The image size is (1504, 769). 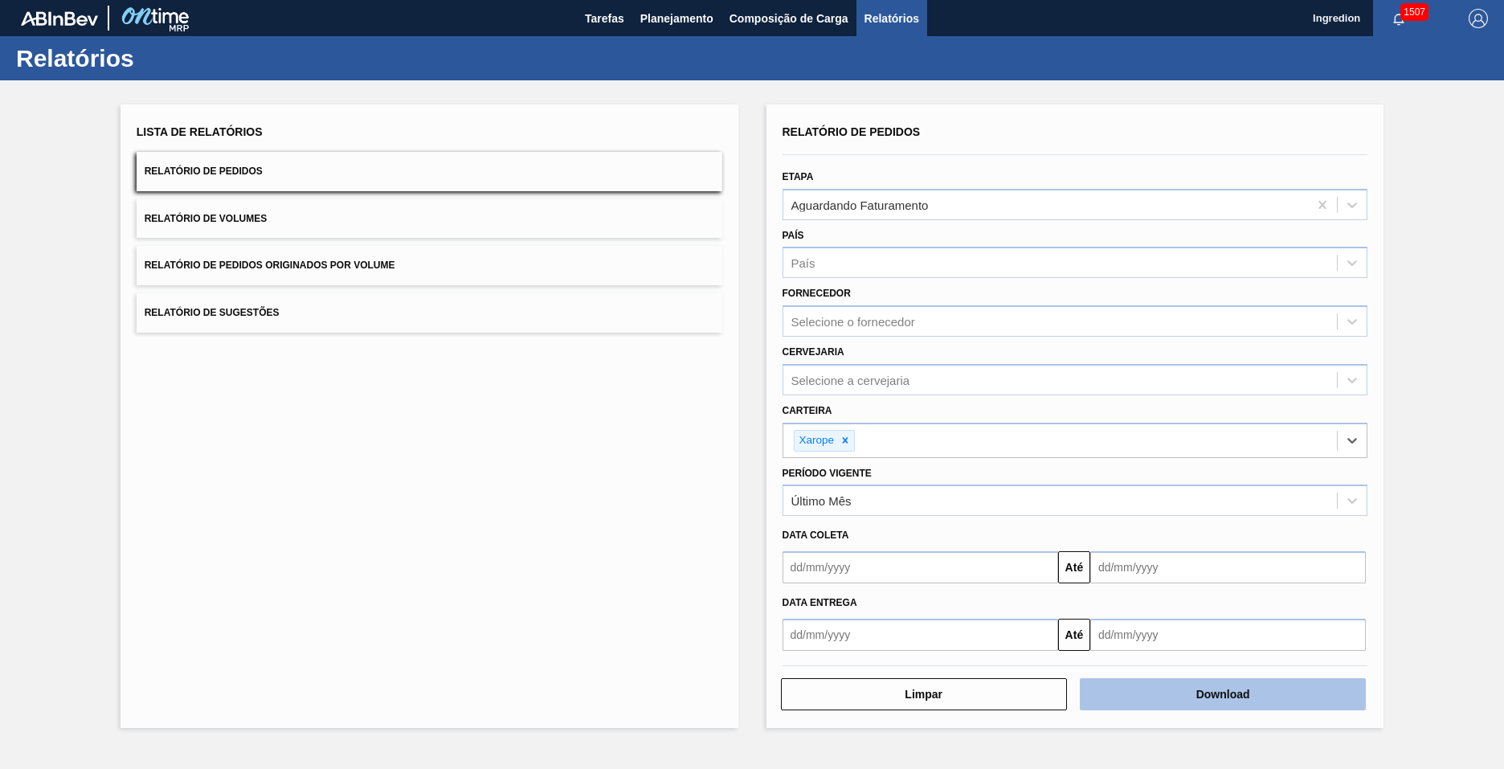 What do you see at coordinates (59, 18) in the screenshot?
I see `img: TNhmsLtSVTkK8tSr43FrP2fwEKptu5GPRR3wAAAABJRU5ErkJggg==` at bounding box center [59, 18].